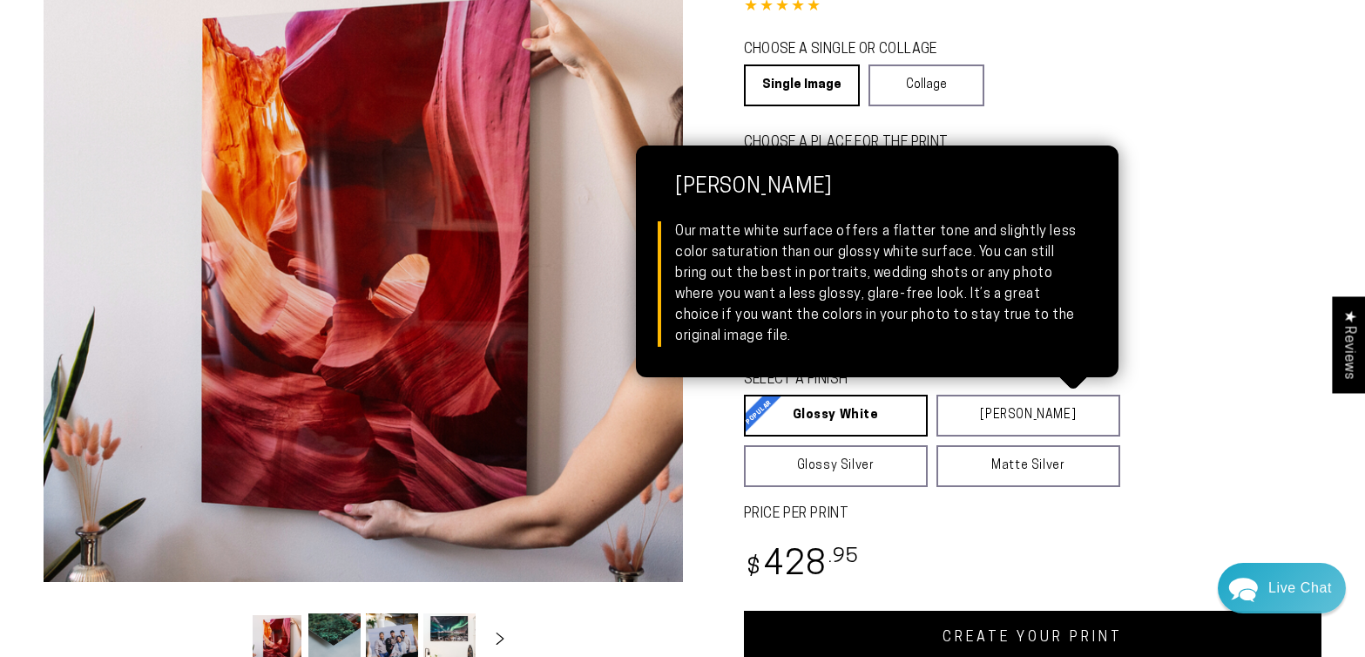 The width and height of the screenshot is (1365, 657). Describe the element at coordinates (856, 50) in the screenshot. I see `legend: CHOOSE A SINGLE OR COLLAGE` at that location.